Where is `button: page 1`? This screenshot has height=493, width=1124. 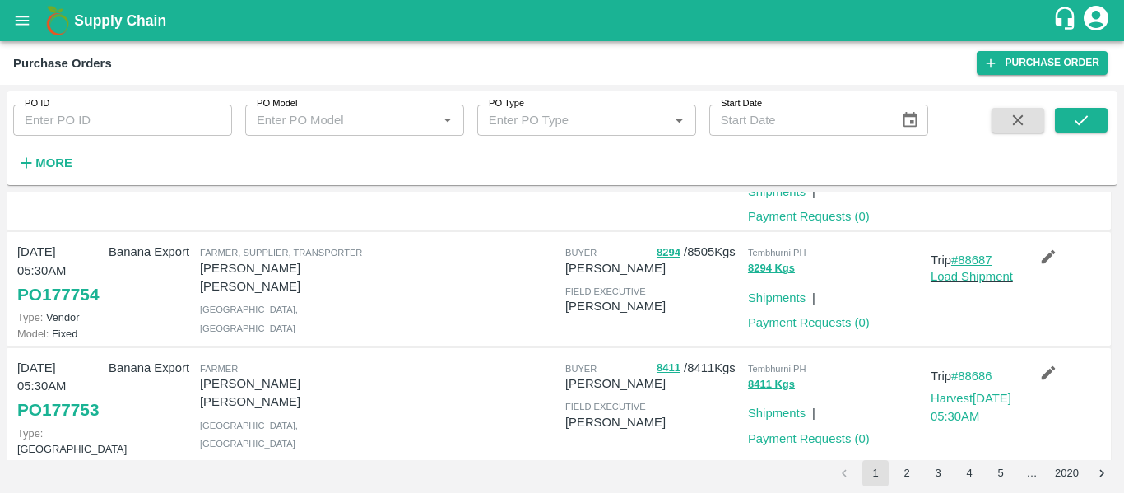 button: page 1 is located at coordinates (876, 473).